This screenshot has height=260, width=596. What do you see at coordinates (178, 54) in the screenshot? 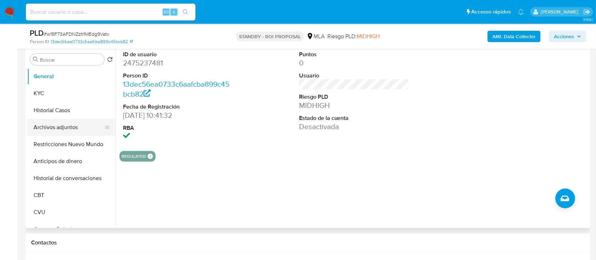
I see `dt: ID de usuario` at bounding box center [178, 54].